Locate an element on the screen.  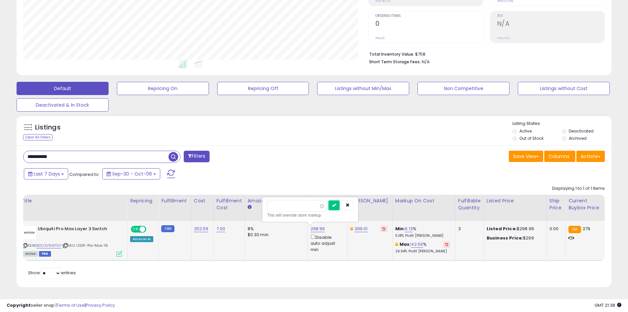
span: Show: entries is located at coordinates (52, 272).